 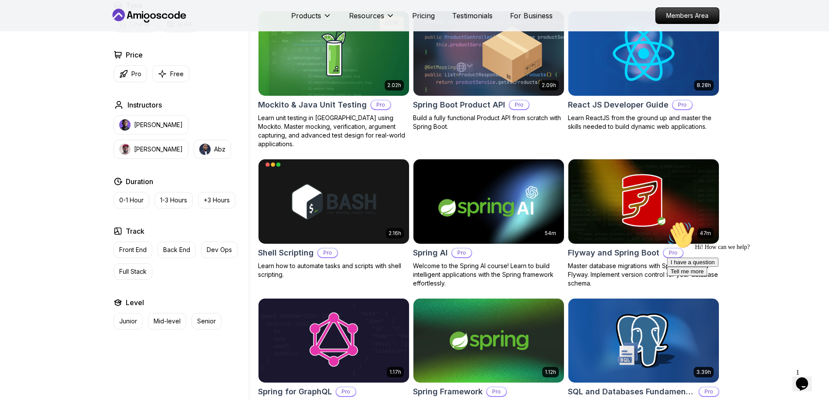 What do you see at coordinates (613, 253) in the screenshot?
I see `h2: Flyway and Spring Boot` at bounding box center [613, 253].